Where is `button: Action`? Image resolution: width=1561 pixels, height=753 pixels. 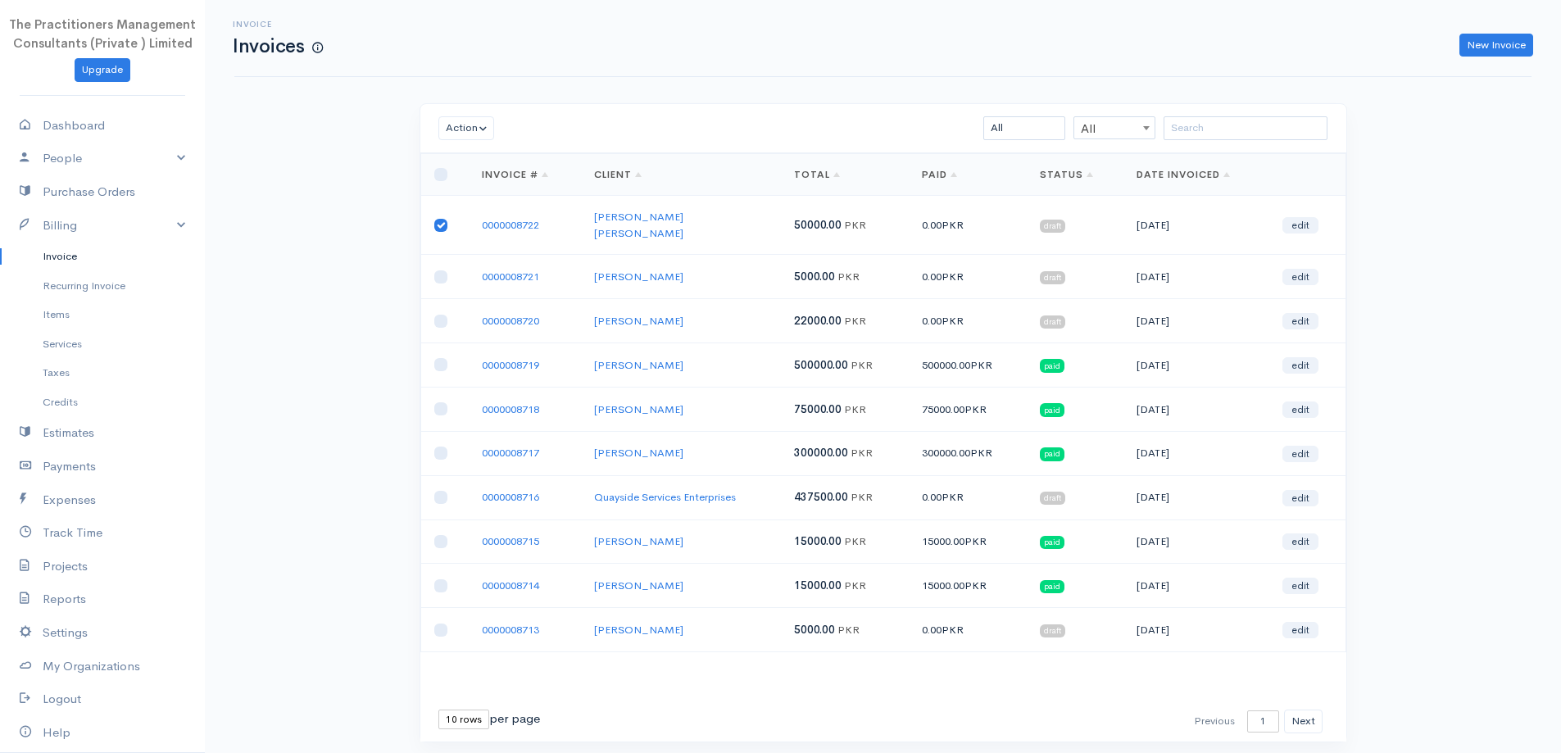
button: Action is located at coordinates (466, 128).